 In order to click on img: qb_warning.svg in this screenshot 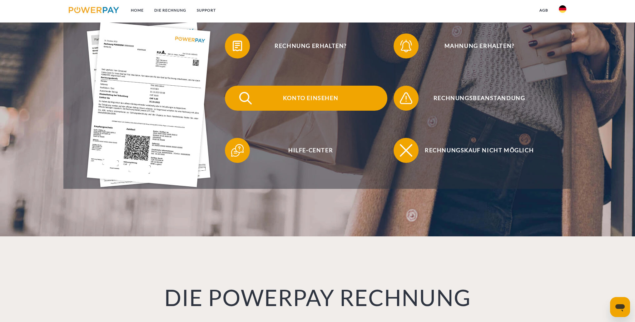, I will do `click(406, 98)`.